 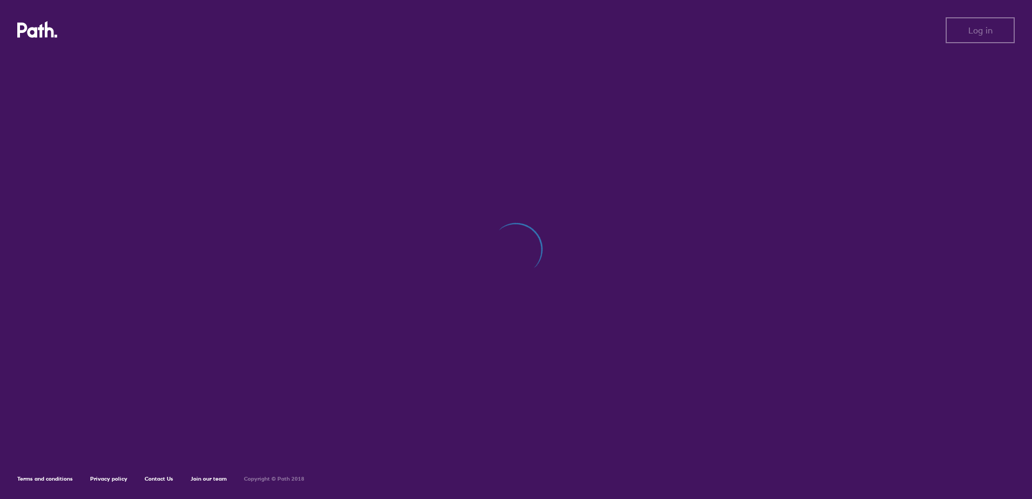 What do you see at coordinates (45, 478) in the screenshot?
I see `a: Terms and conditions` at bounding box center [45, 478].